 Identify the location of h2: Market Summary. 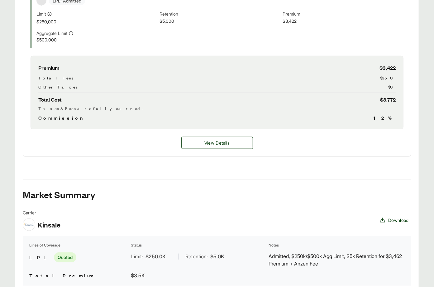
(217, 194).